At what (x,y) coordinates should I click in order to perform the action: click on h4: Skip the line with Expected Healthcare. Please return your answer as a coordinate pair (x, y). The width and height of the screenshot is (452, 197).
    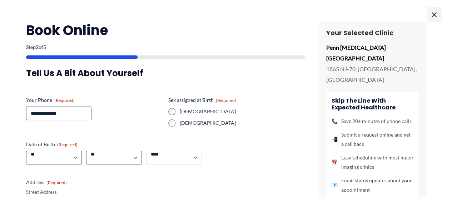
    Looking at the image, I should click on (372, 104).